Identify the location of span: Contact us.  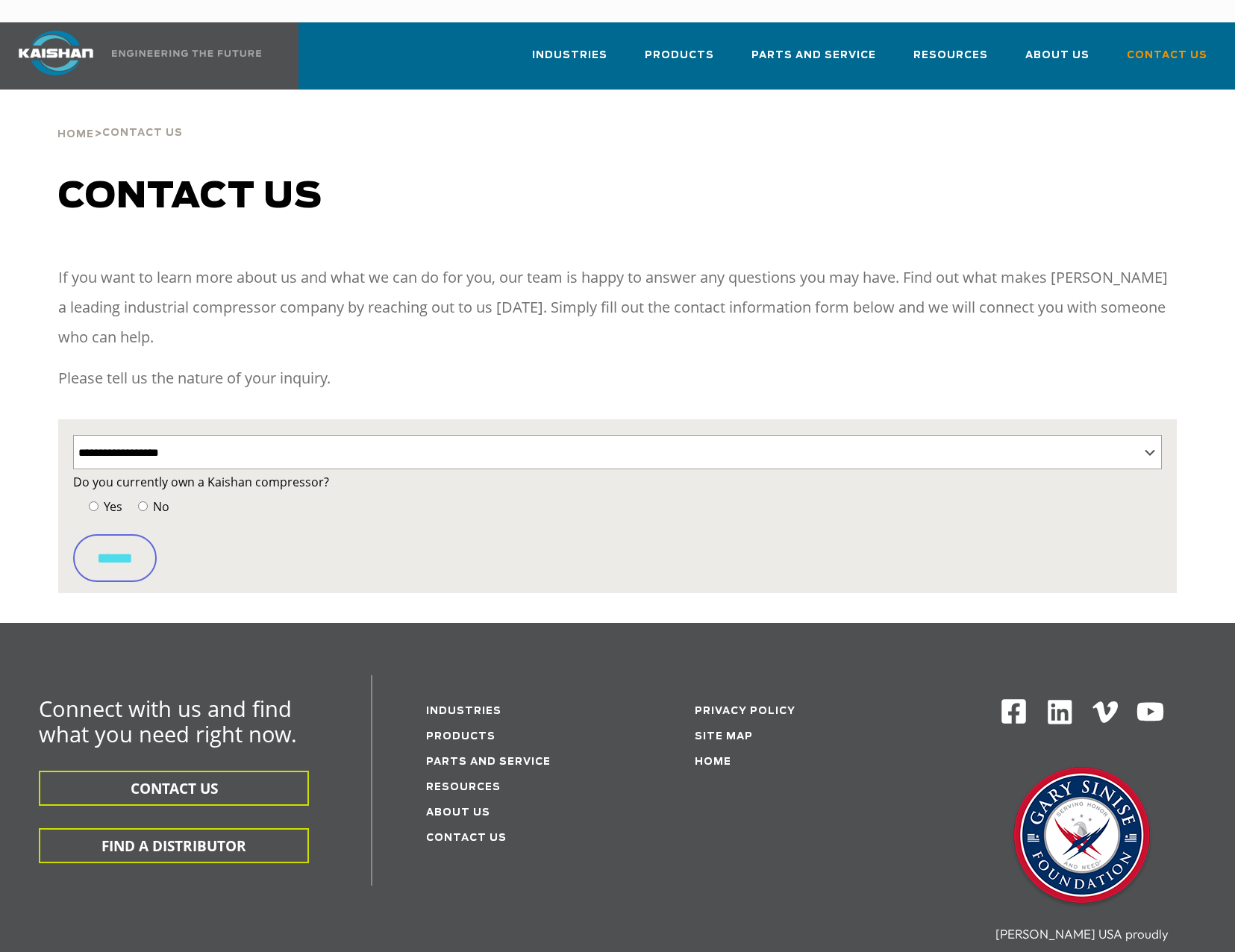
(190, 197).